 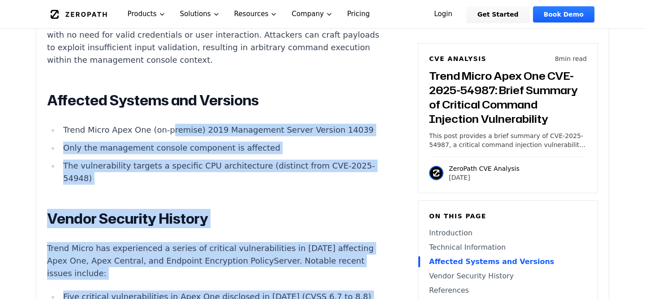 What do you see at coordinates (508, 140) in the screenshot?
I see `p: This post provides a brief summary of CVE-2025-54987, a critical command injection vulnerability ...` at bounding box center [508, 140].